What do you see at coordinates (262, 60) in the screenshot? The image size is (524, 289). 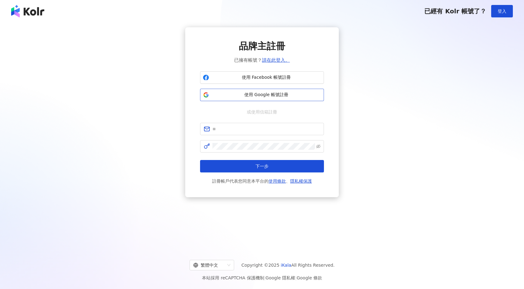 I see `span: 已擁有帳號？` at bounding box center [262, 60].